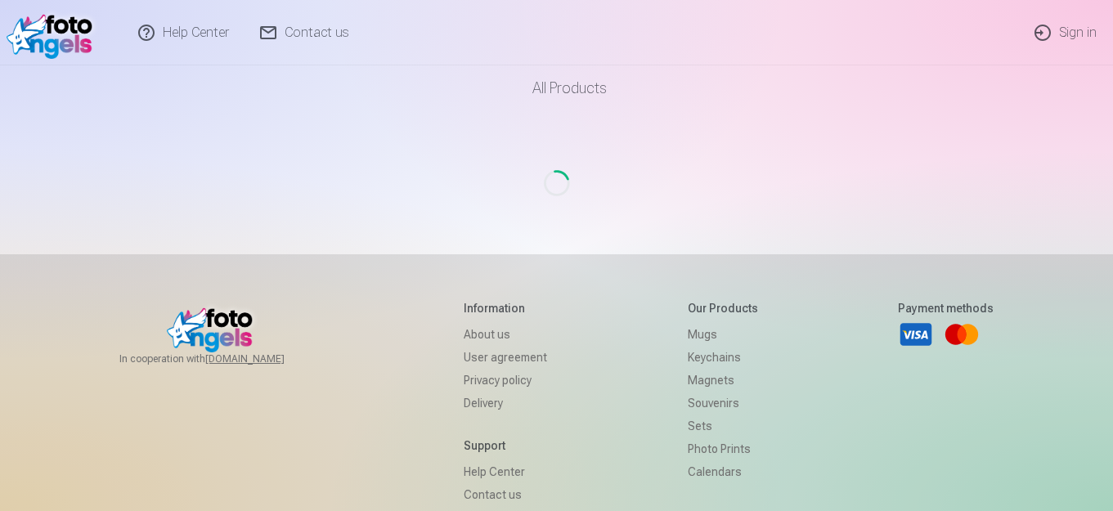 The height and width of the screenshot is (511, 1113). I want to click on a: About us, so click(505, 334).